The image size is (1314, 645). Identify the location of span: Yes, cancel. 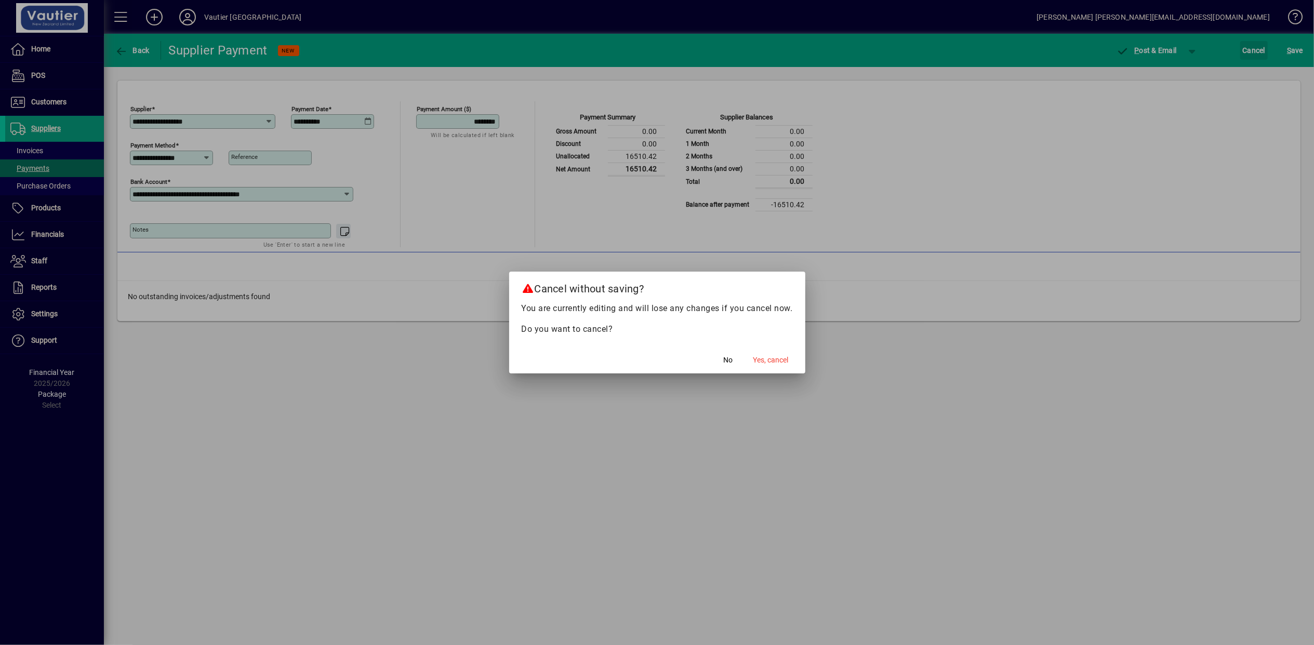
(771, 360).